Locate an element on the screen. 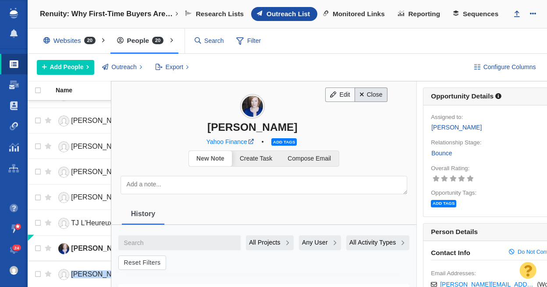  label: Assigned to: is located at coordinates (446, 117).